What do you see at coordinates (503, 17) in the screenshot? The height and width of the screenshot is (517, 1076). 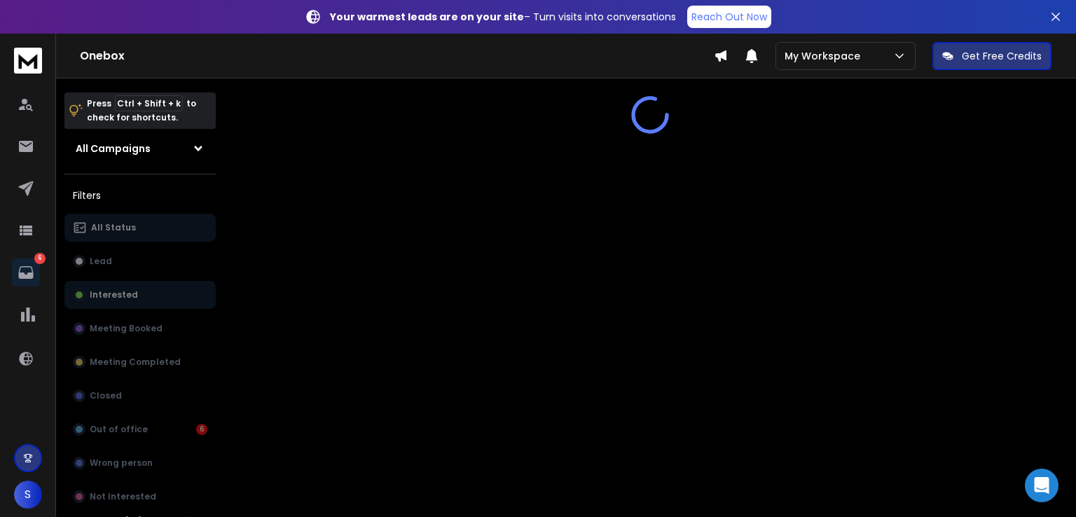 I see `p: – Turn visits into conversations` at bounding box center [503, 17].